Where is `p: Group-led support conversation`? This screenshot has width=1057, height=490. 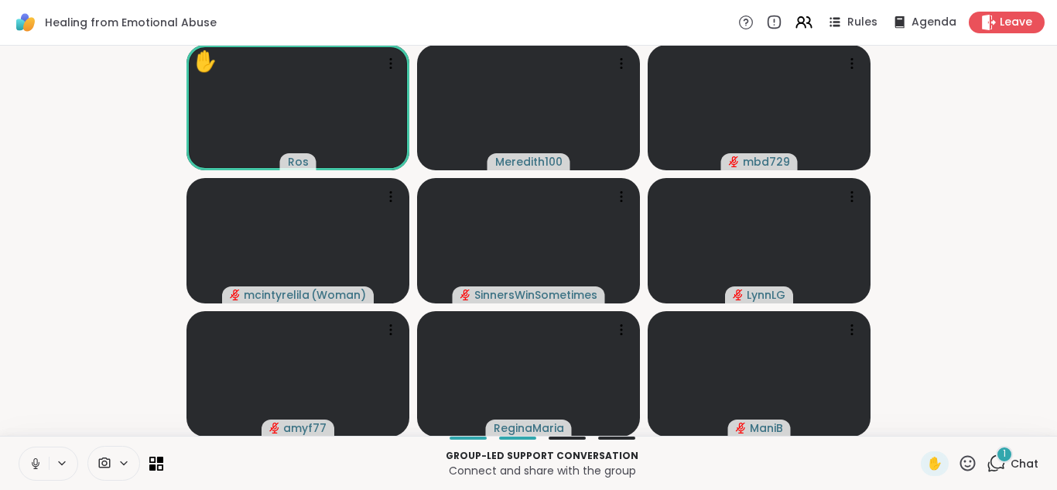 p: Group-led support conversation is located at coordinates (541, 456).